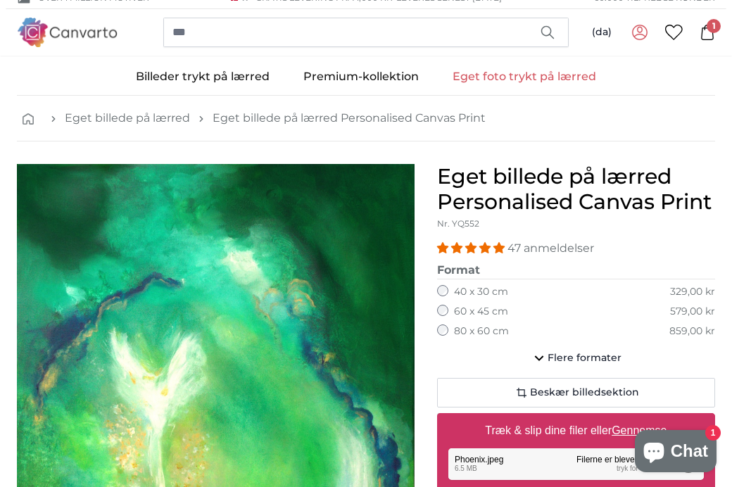 Image resolution: width=732 pixels, height=487 pixels. Describe the element at coordinates (481, 292) in the screenshot. I see `label: 40 x 30 cm` at that location.